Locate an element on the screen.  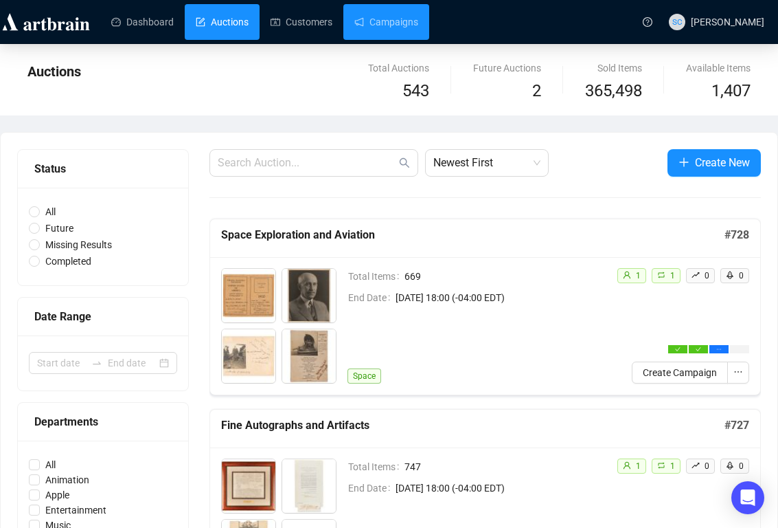
div: Date Range is located at coordinates (103, 316).